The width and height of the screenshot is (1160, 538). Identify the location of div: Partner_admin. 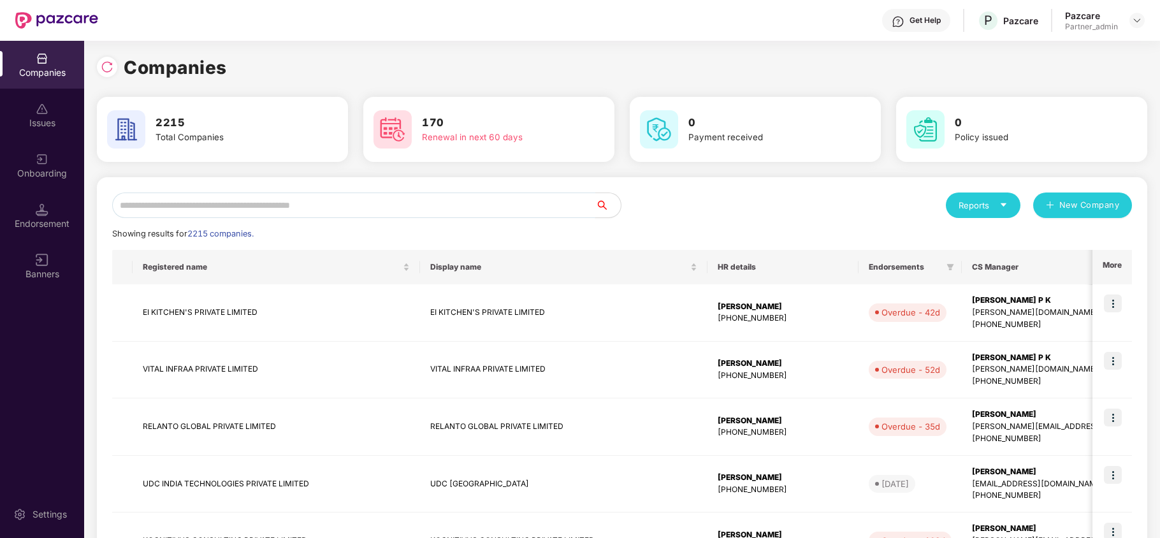
(1091, 27).